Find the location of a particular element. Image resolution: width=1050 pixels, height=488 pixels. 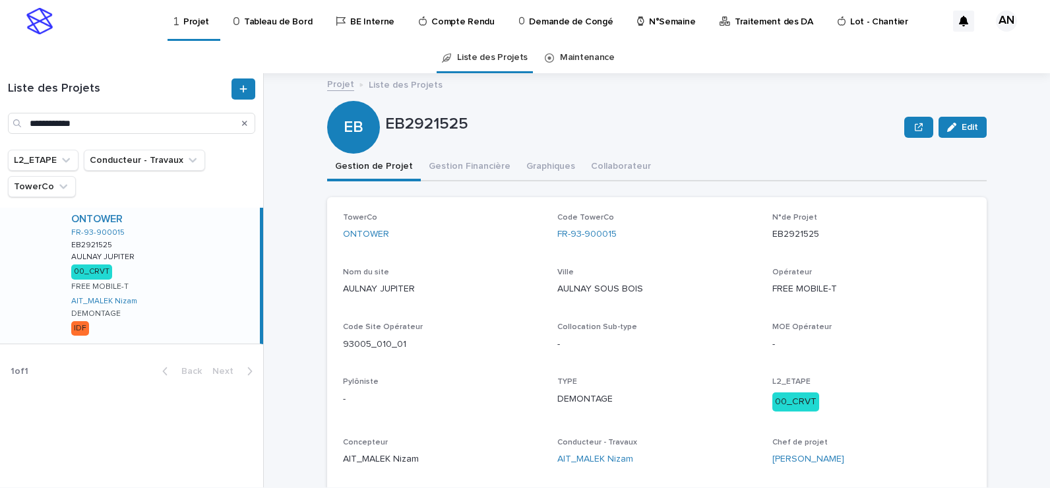

p: AULNAY SOUS BOIS is located at coordinates (656, 289).